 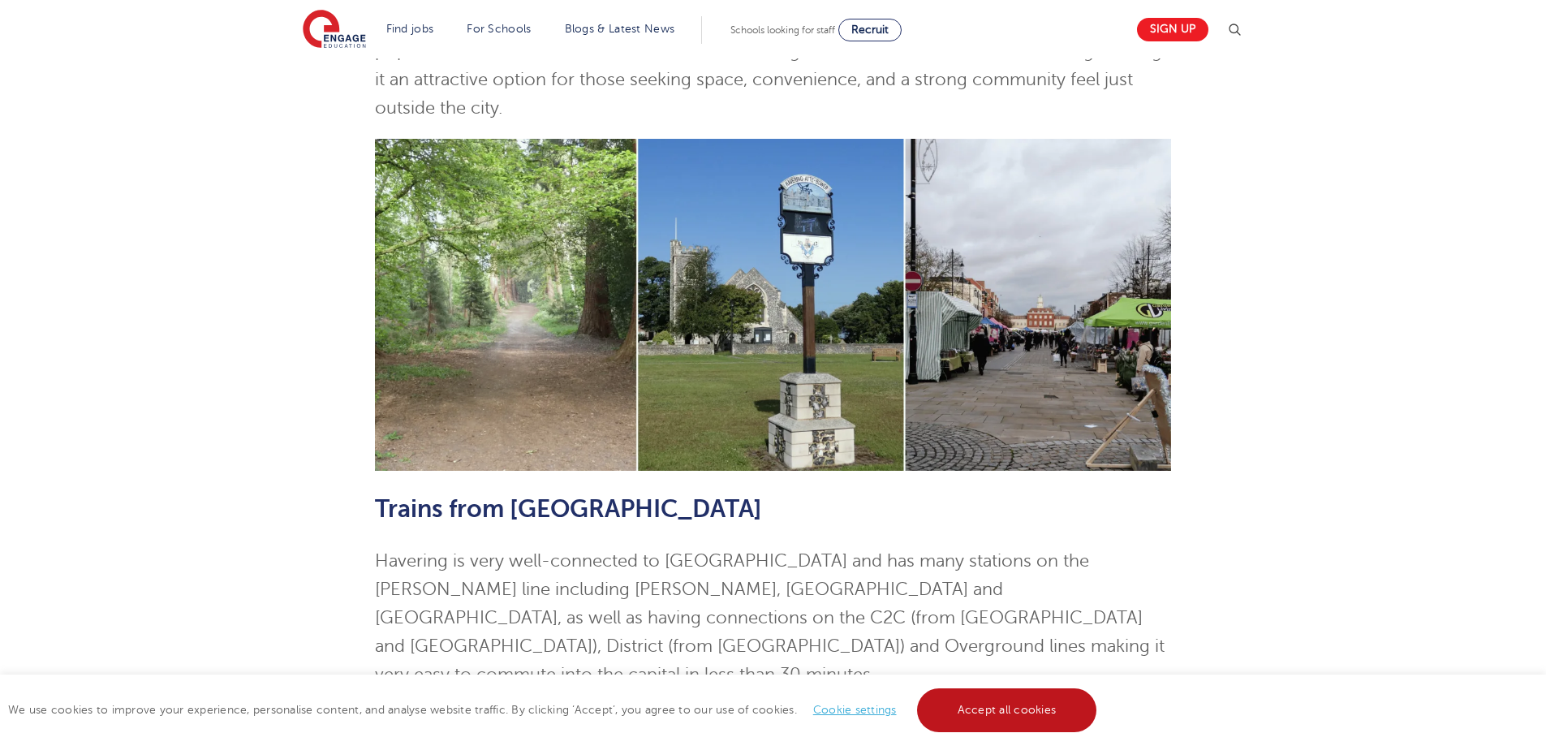 I want to click on a: For Schools, so click(x=498, y=28).